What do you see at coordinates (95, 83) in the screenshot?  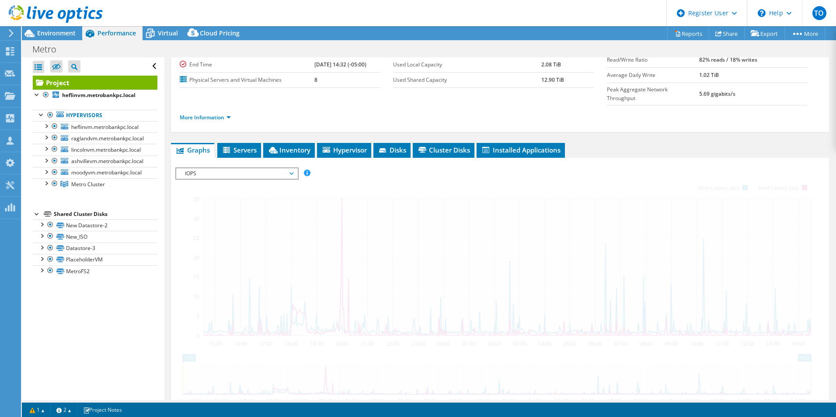 I see `a: Project` at bounding box center [95, 83].